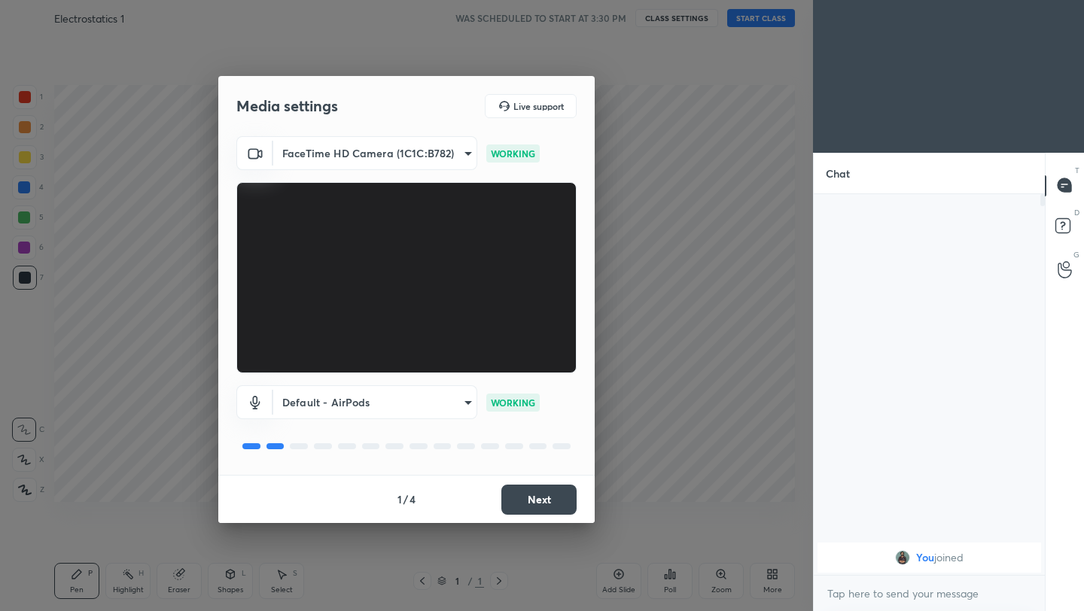 The image size is (1084, 611). Describe the element at coordinates (1078, 170) in the screenshot. I see `p: T` at that location.